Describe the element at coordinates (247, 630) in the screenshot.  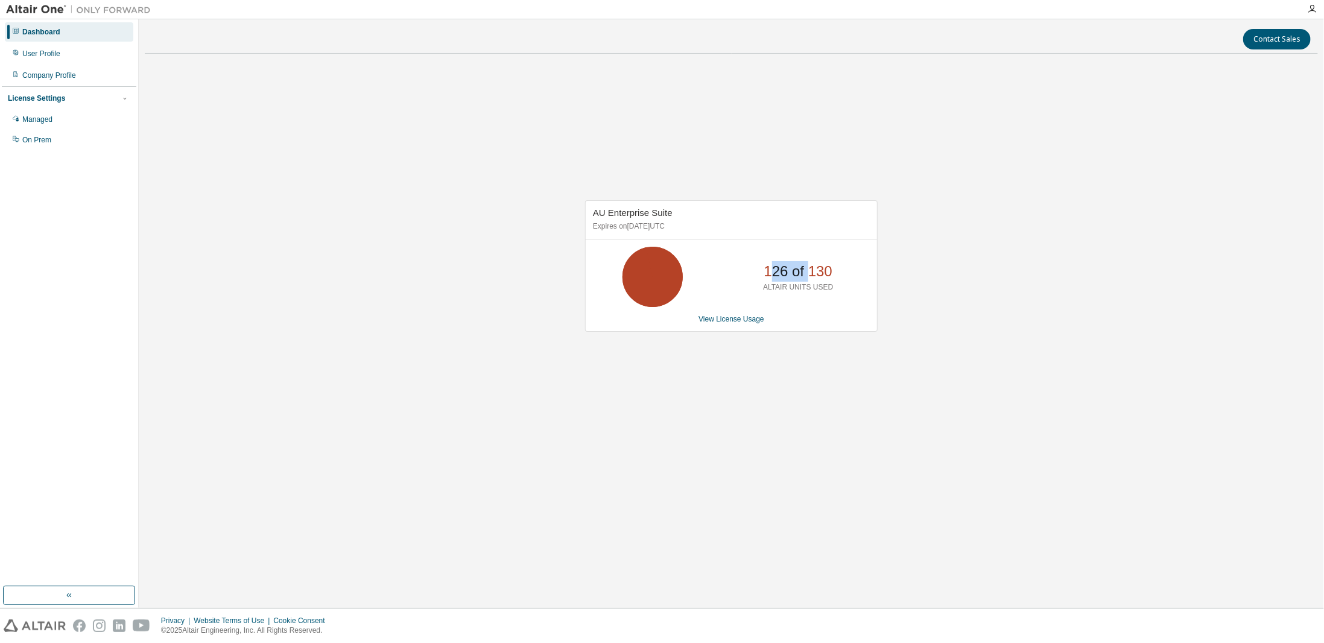
I see `p: © 2025 Altair Engineering, Inc. All Rights Reserved.` at that location.